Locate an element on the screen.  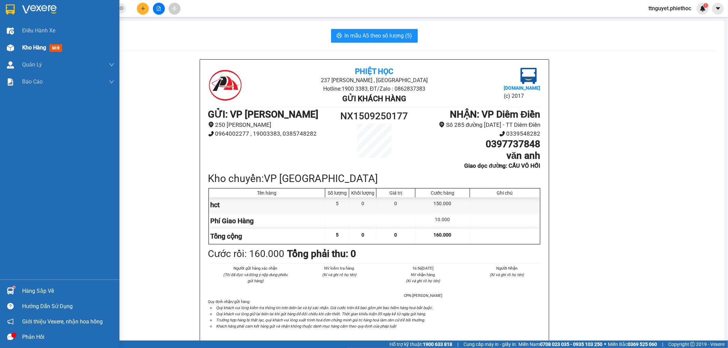
div: Hướng dẫn sử dụng is located at coordinates (68, 307).